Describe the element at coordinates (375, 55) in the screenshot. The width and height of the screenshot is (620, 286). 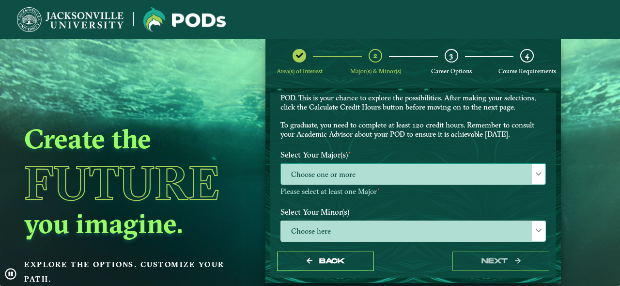
I see `span: 2` at that location.